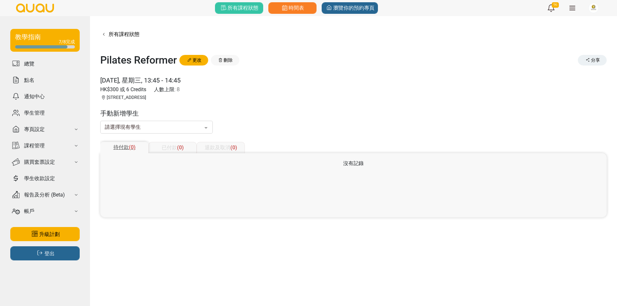 Image resolution: width=617 pixels, height=306 pixels. What do you see at coordinates (45, 195) in the screenshot?
I see `div: 報告及分析 (Beta)` at bounding box center [45, 195].